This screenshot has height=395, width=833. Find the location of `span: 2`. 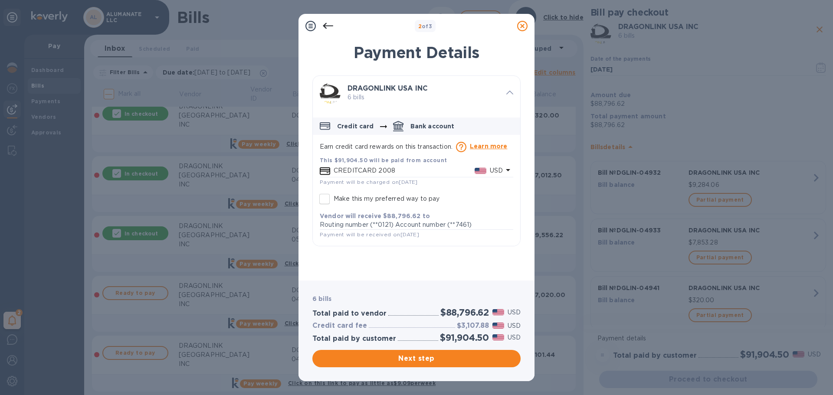

span: 2 is located at coordinates (420, 26).